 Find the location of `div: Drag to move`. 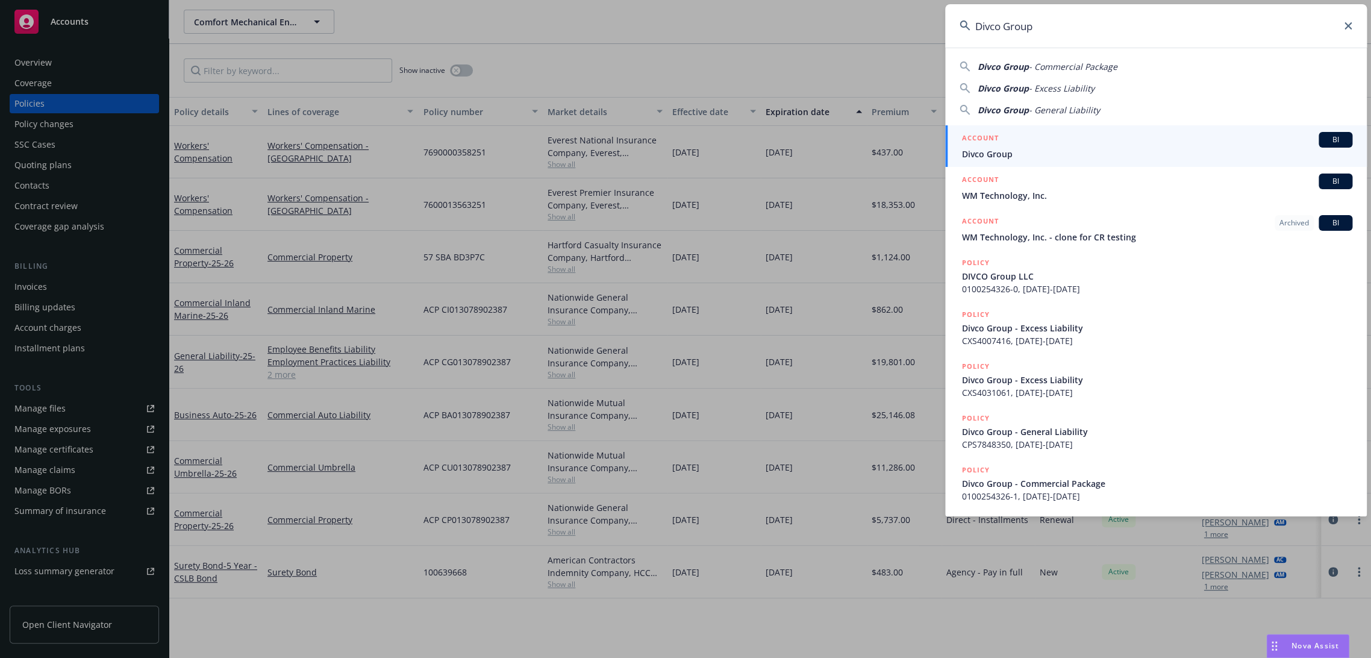

div: Drag to move is located at coordinates (1274, 646).